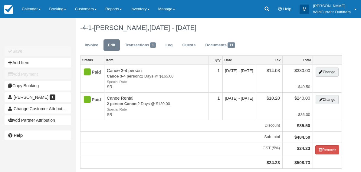  Describe the element at coordinates (169, 45) in the screenshot. I see `a: Log` at that location.